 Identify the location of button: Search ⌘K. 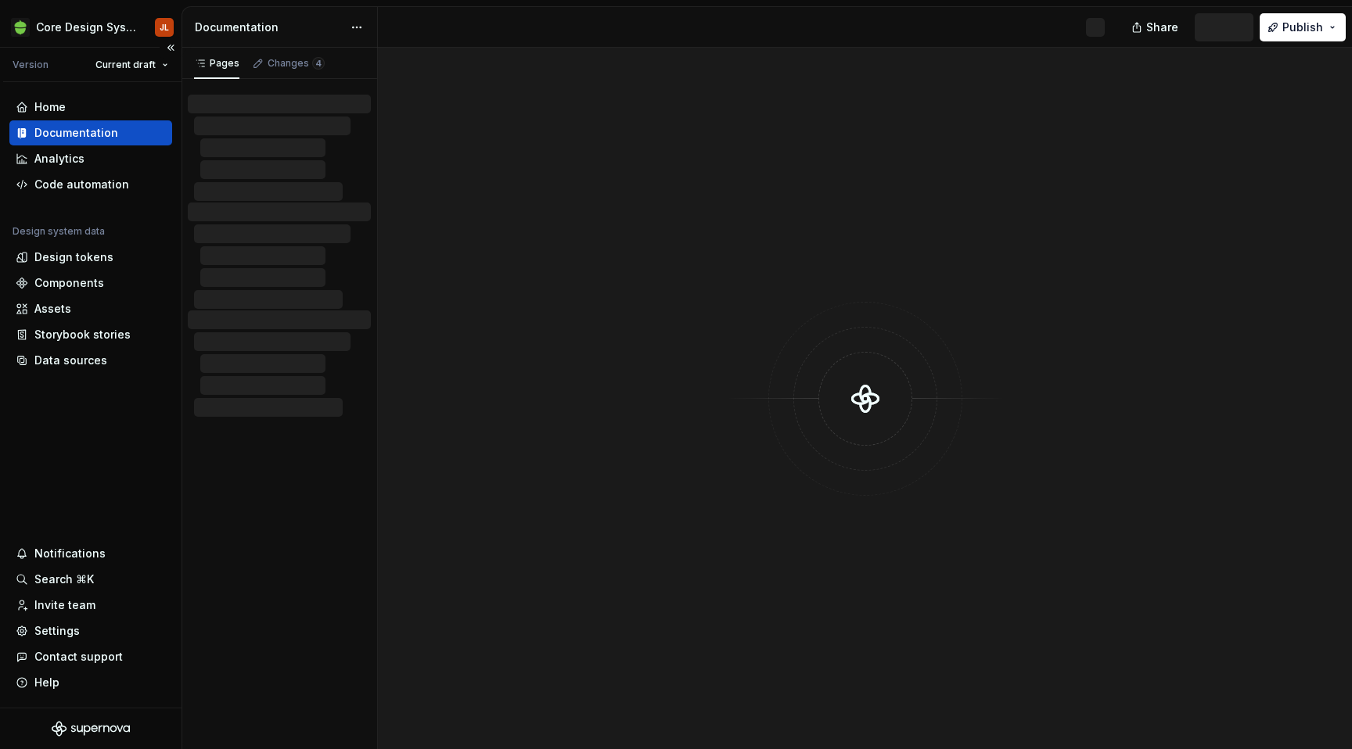
(91, 580).